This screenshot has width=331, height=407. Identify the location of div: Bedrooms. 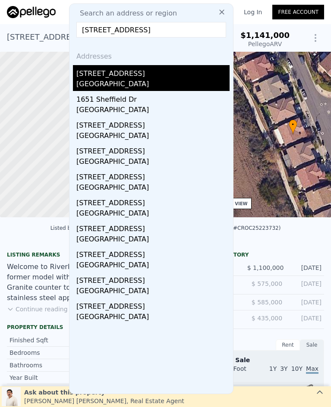
(45, 353).